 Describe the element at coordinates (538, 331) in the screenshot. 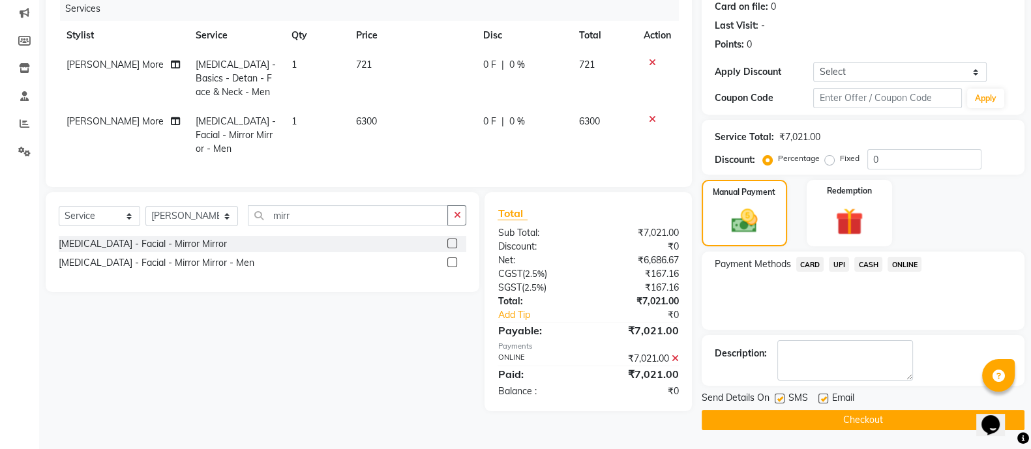

I see `div: Payable:` at that location.